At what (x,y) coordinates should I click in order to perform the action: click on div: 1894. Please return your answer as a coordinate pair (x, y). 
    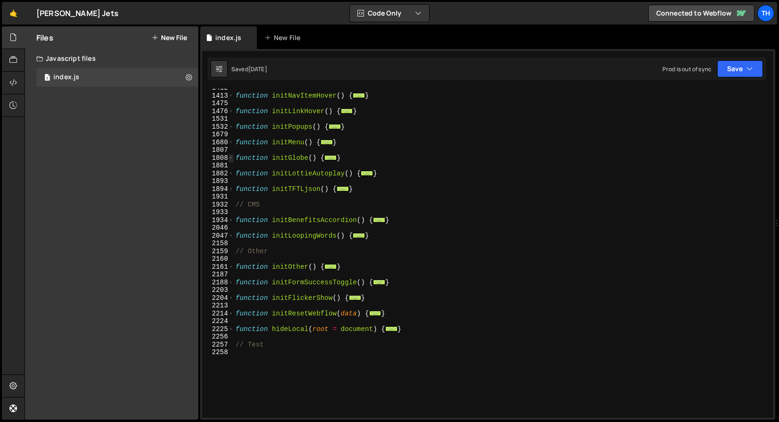
    Looking at the image, I should click on (218, 189).